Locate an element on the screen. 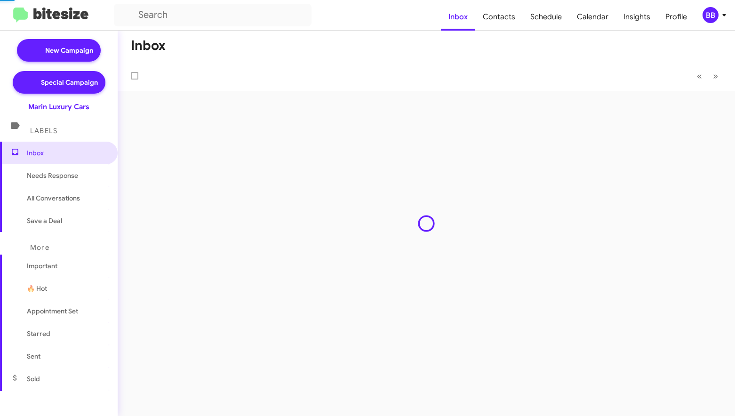  span: Sent is located at coordinates (33, 356).